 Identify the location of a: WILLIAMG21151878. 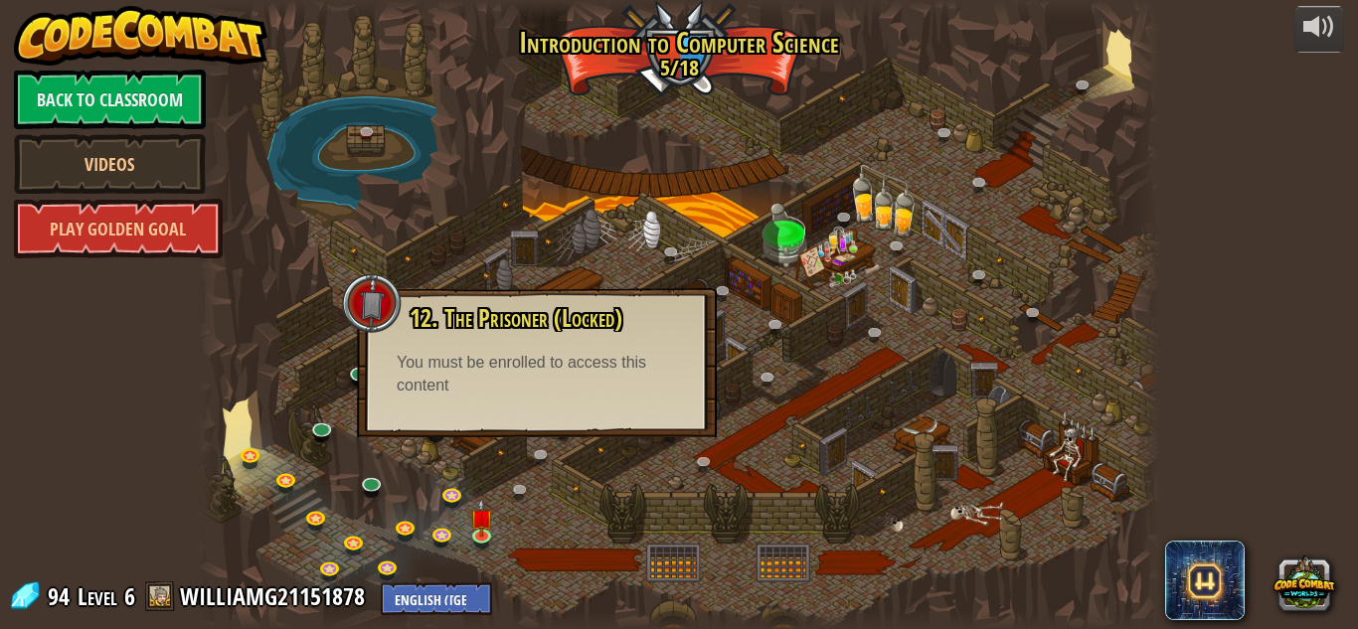
(275, 597).